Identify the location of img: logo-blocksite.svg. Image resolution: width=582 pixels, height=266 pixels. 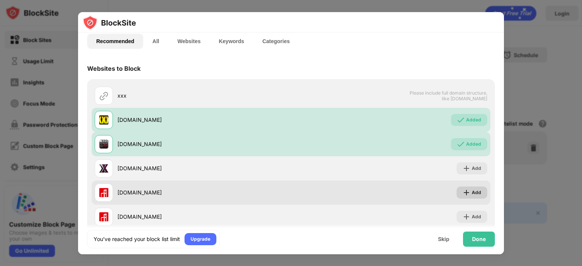
(109, 23).